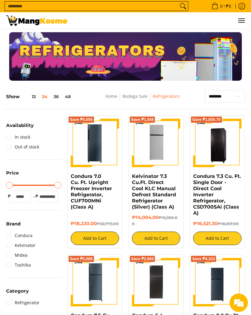 This screenshot has width=251, height=315. What do you see at coordinates (159, 21) in the screenshot?
I see `nav: Main Menu` at bounding box center [159, 21].